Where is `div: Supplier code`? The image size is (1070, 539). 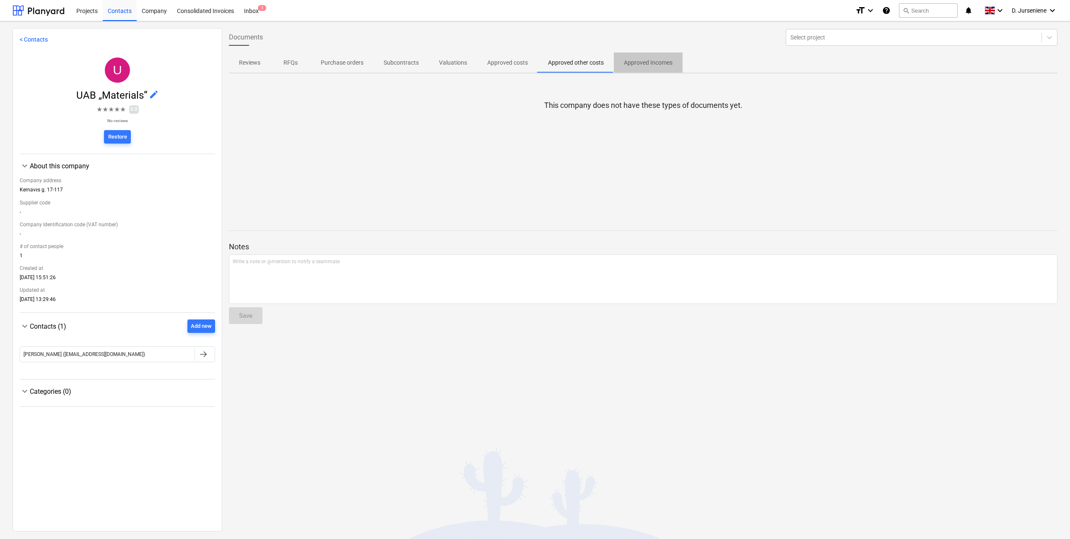 div: Supplier code is located at coordinates (117, 203).